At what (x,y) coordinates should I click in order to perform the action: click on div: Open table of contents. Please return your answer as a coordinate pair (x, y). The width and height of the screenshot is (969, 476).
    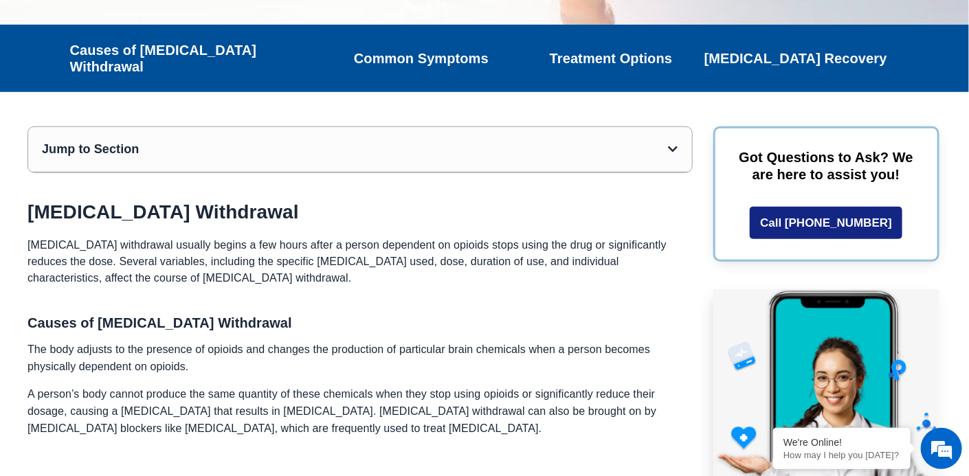
    Looking at the image, I should click on (673, 149).